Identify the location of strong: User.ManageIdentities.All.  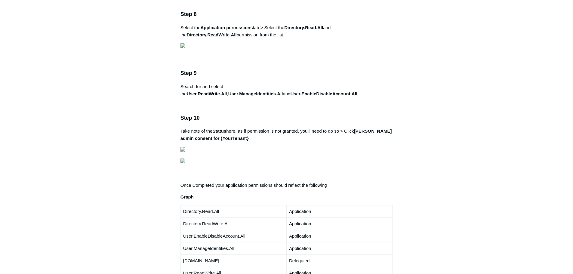
(256, 94).